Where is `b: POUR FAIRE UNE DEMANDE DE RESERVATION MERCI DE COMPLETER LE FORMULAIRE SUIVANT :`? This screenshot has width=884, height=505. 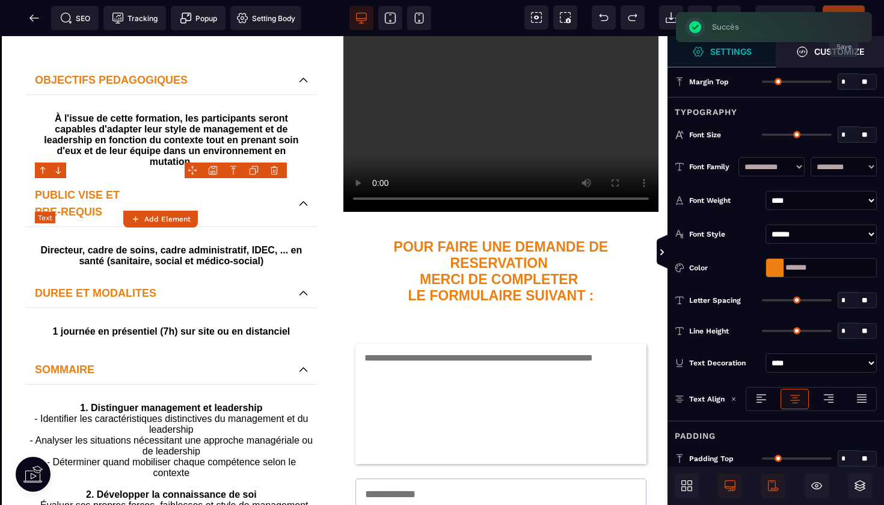 b: POUR FAIRE UNE DEMANDE DE RESERVATION MERCI DE COMPLETER LE FORMULAIRE SUIVANT : is located at coordinates (503, 235).